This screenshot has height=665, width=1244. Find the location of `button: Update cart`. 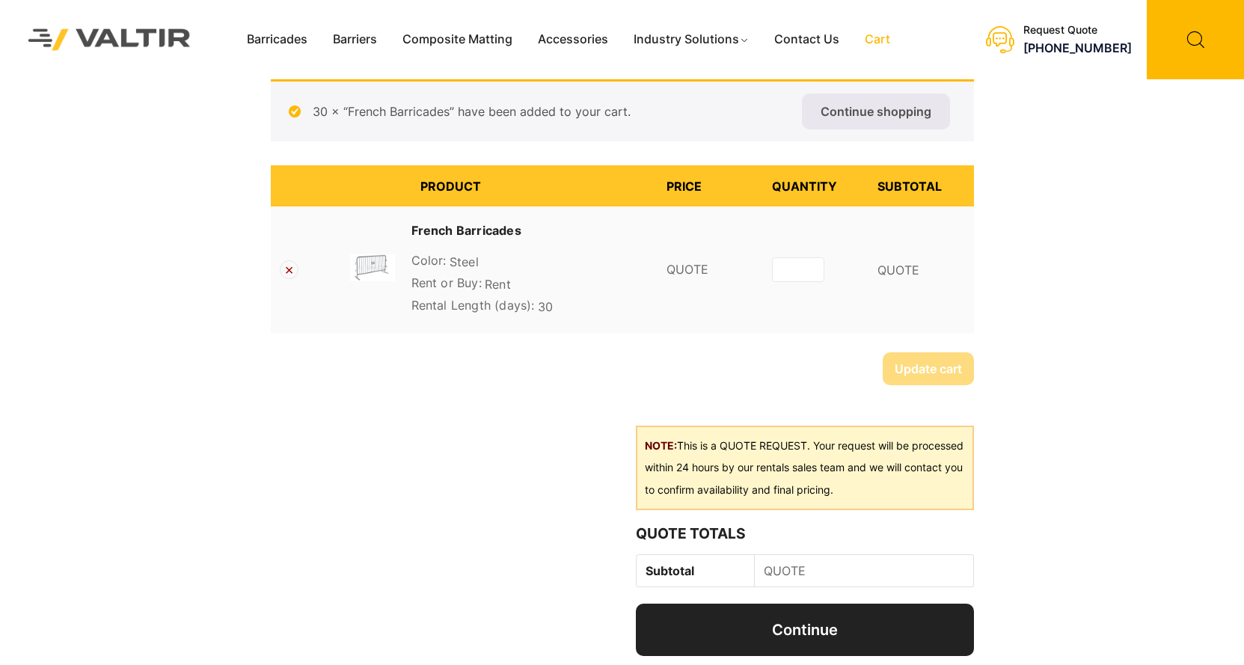

button: Update cart is located at coordinates (928, 369).